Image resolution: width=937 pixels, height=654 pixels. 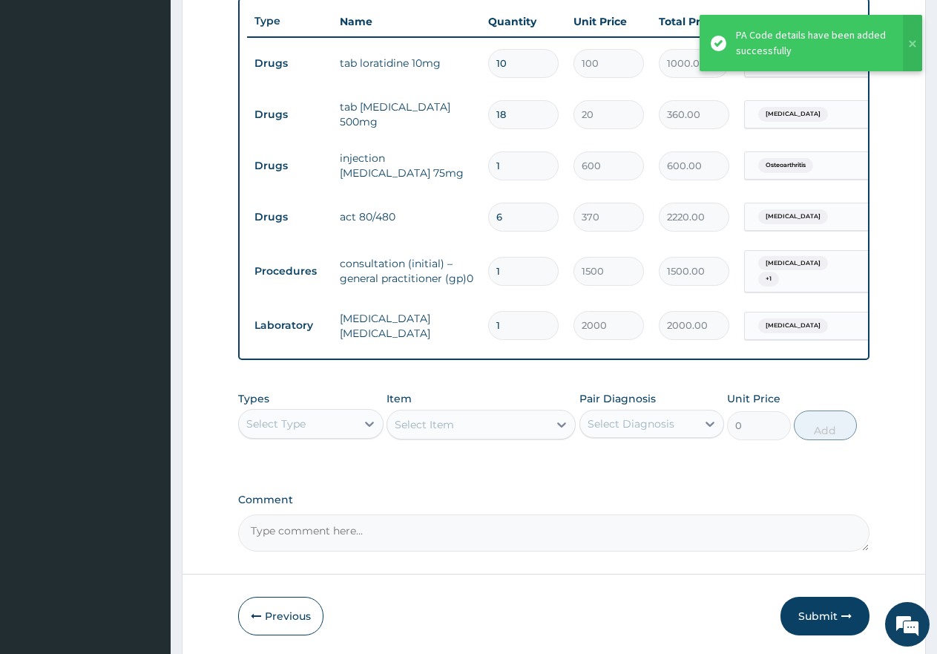 I want to click on th: Pair Diagnosis, so click(x=818, y=22).